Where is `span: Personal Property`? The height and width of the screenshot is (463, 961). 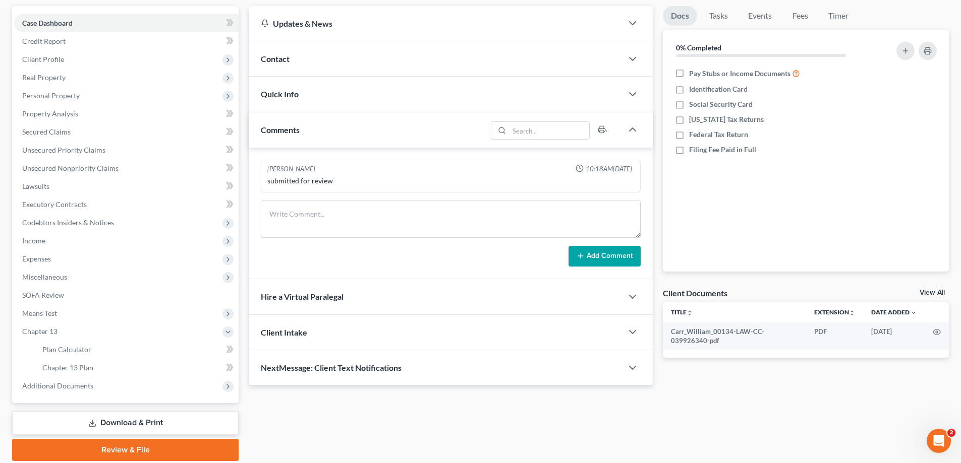 span: Personal Property is located at coordinates (51, 95).